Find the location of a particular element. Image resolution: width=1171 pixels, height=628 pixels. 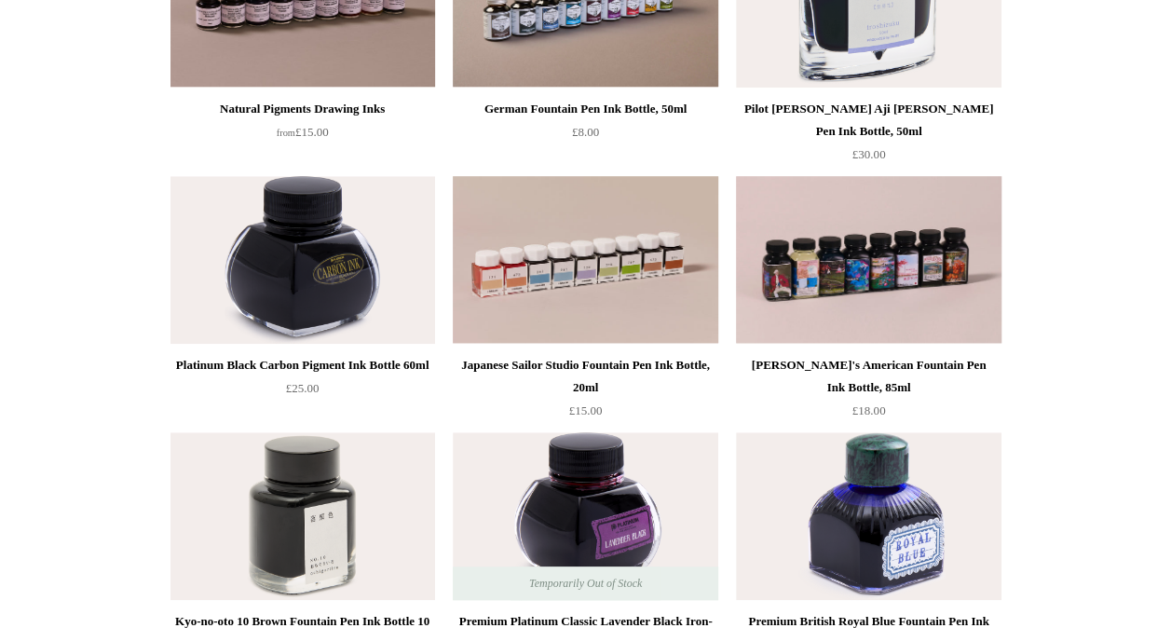

img: Premium Platinum Classic Lavender Black Iron-Gall Fountain Pen Ink Bottle, 60ml is located at coordinates (585, 516).